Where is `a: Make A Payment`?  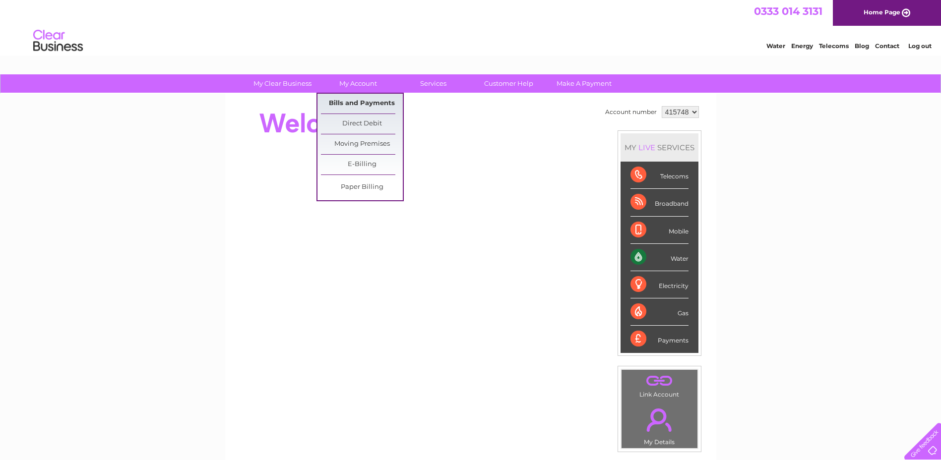
a: Make A Payment is located at coordinates (584, 83).